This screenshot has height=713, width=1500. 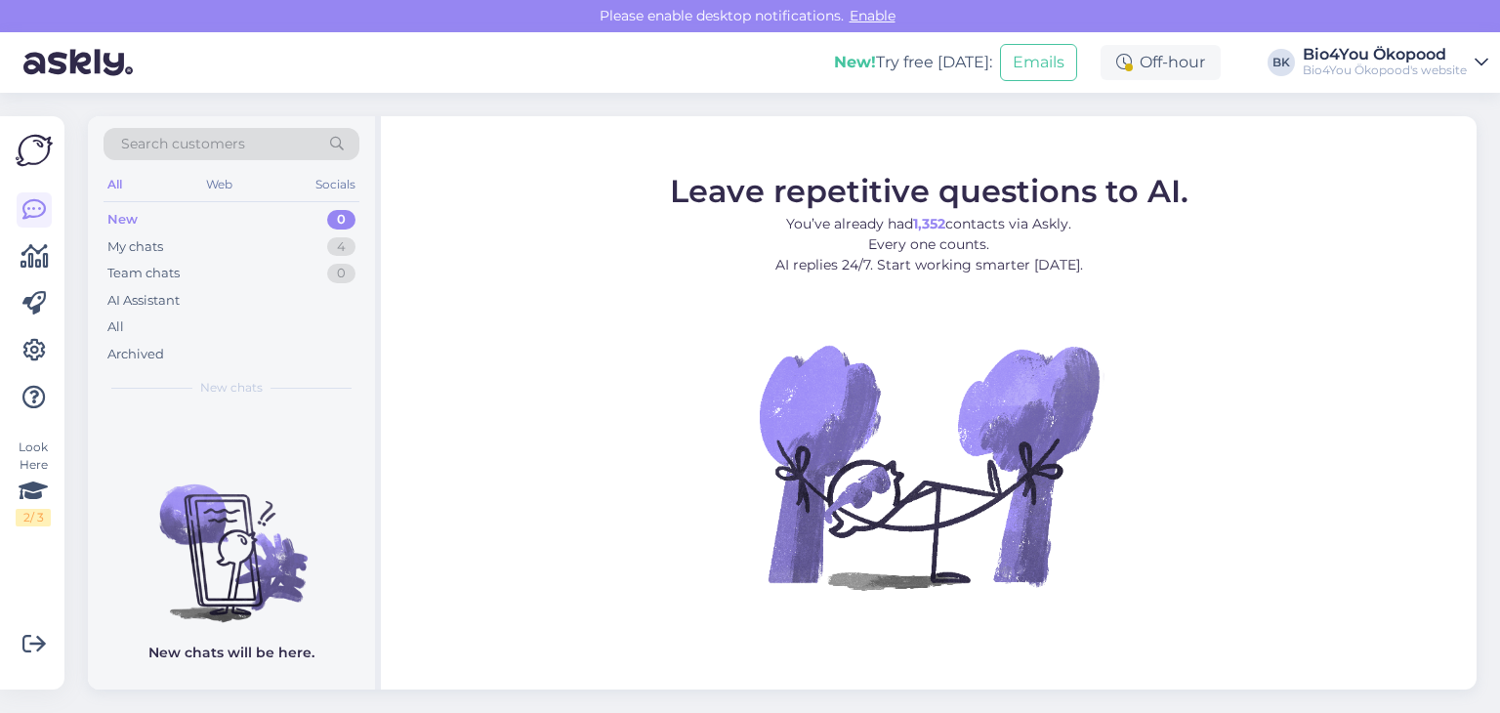 What do you see at coordinates (33, 483) in the screenshot?
I see `div: Look Here` at bounding box center [33, 483].